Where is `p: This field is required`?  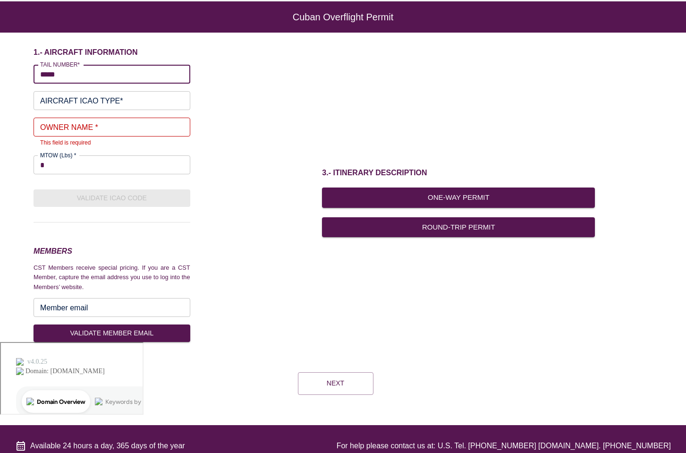
p: This field is required is located at coordinates (112, 143).